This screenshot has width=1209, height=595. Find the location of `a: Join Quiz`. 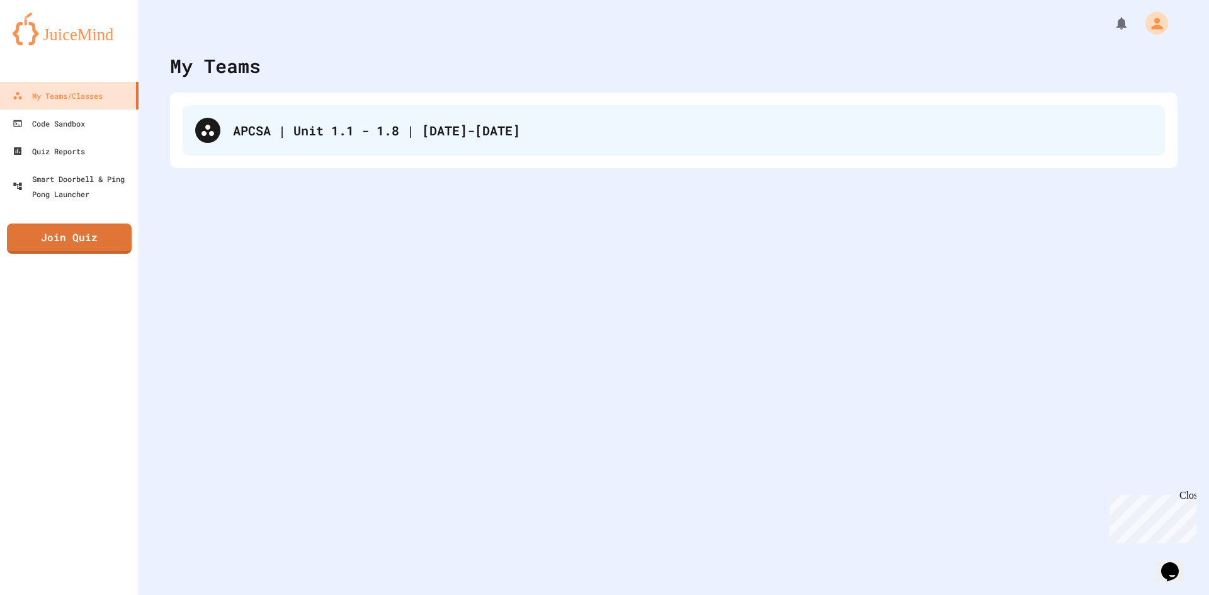

a: Join Quiz is located at coordinates (69, 239).